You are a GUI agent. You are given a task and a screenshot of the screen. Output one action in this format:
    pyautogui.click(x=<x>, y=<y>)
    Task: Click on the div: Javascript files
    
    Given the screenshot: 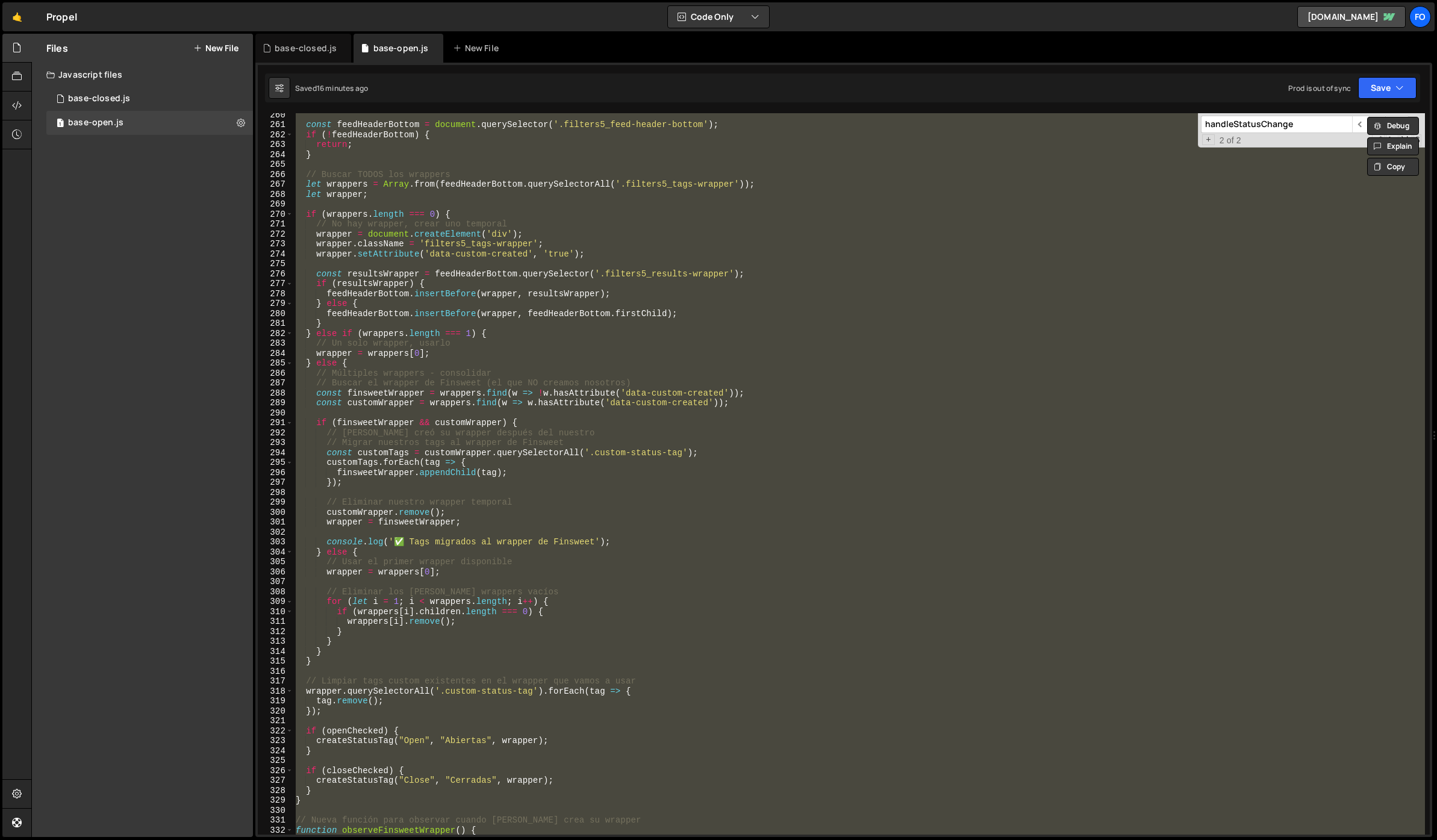 What is the action you would take?
    pyautogui.click(x=142, y=75)
    